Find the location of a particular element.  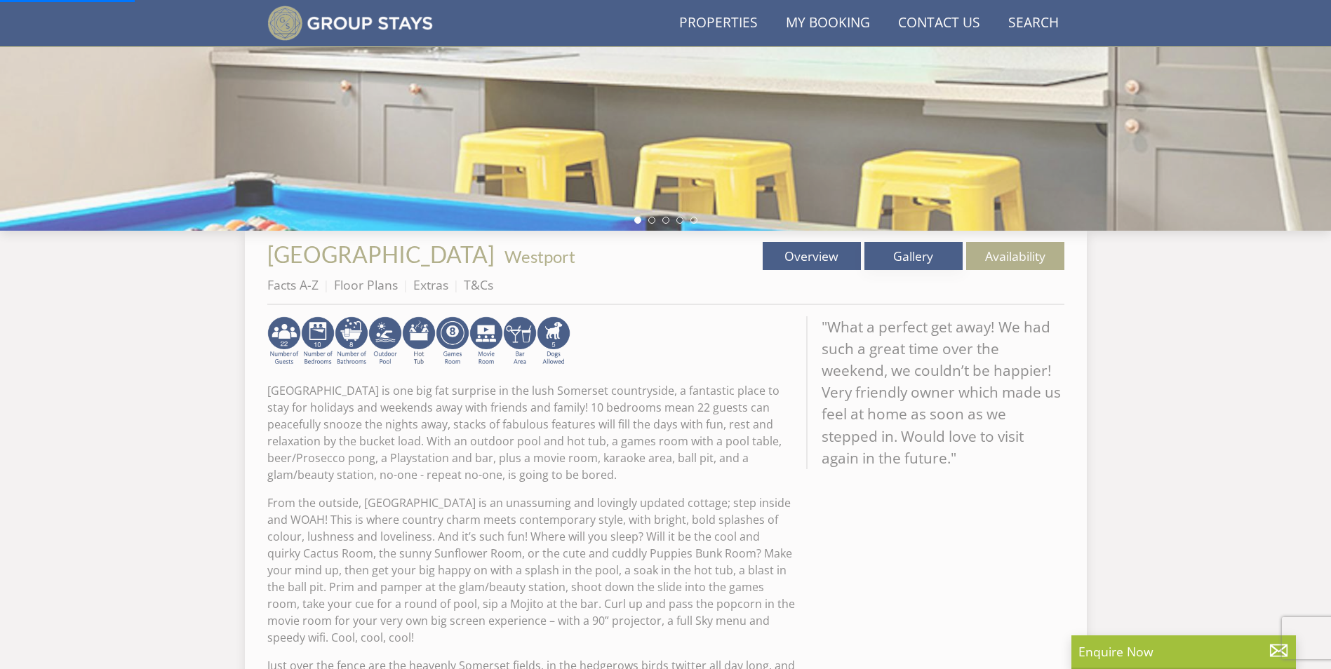

a: Availability is located at coordinates (1015, 256).